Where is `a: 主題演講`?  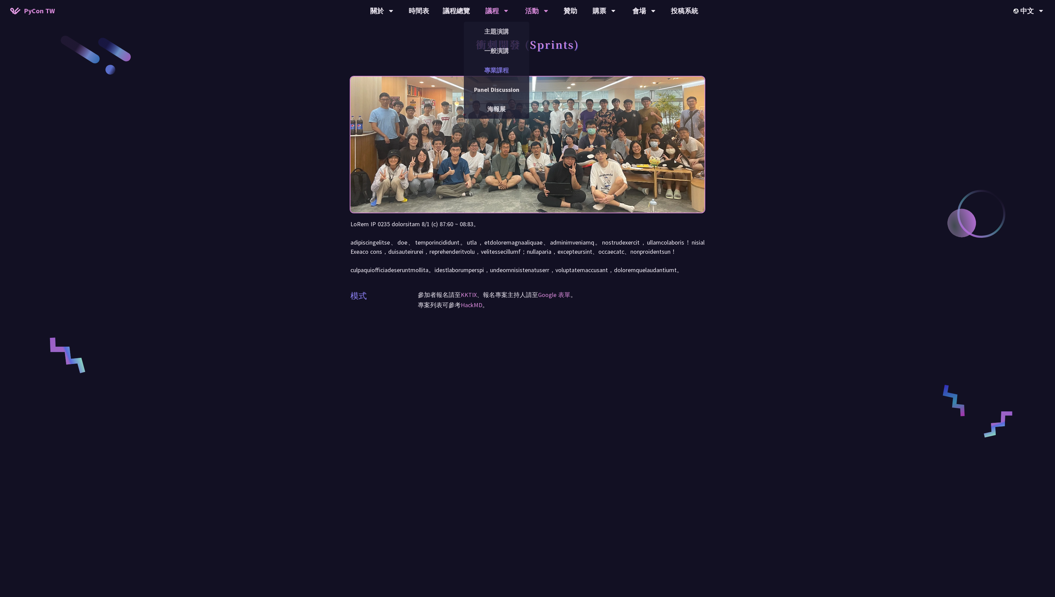
a: 主題演講 is located at coordinates (496, 31).